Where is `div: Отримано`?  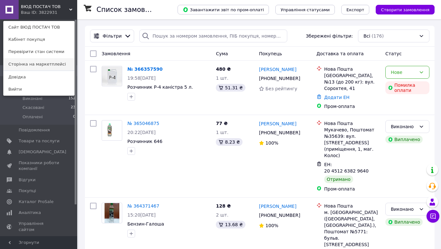 div: Отримано is located at coordinates (339, 180).